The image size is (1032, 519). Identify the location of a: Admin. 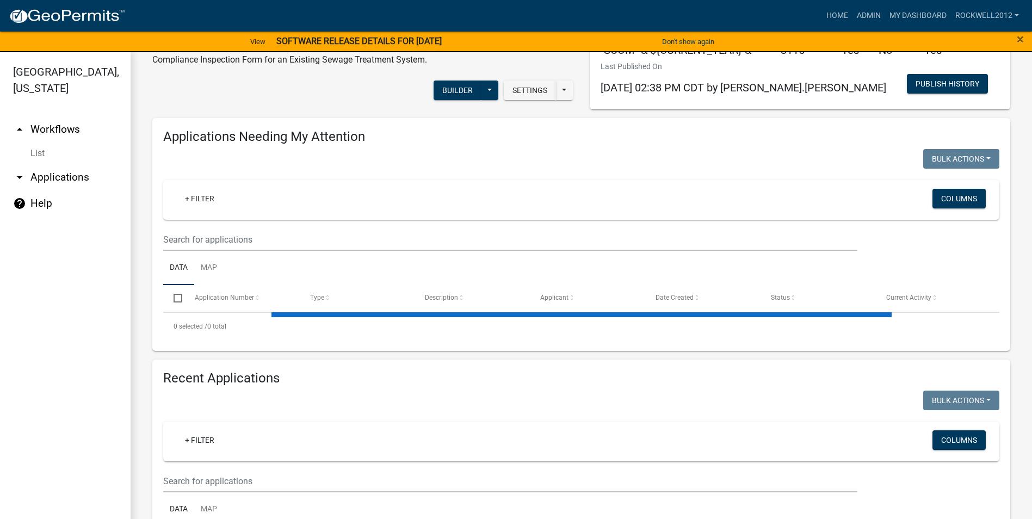
(869, 16).